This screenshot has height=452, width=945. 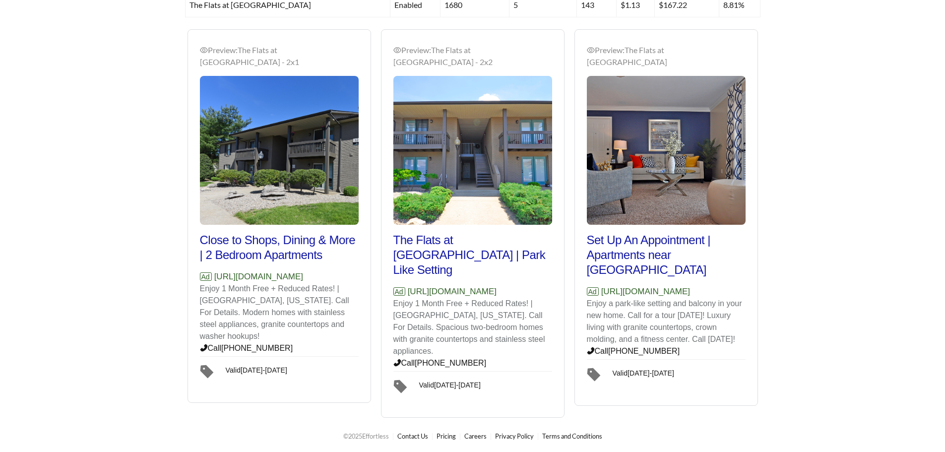 What do you see at coordinates (475, 436) in the screenshot?
I see `a: Careers` at bounding box center [475, 436].